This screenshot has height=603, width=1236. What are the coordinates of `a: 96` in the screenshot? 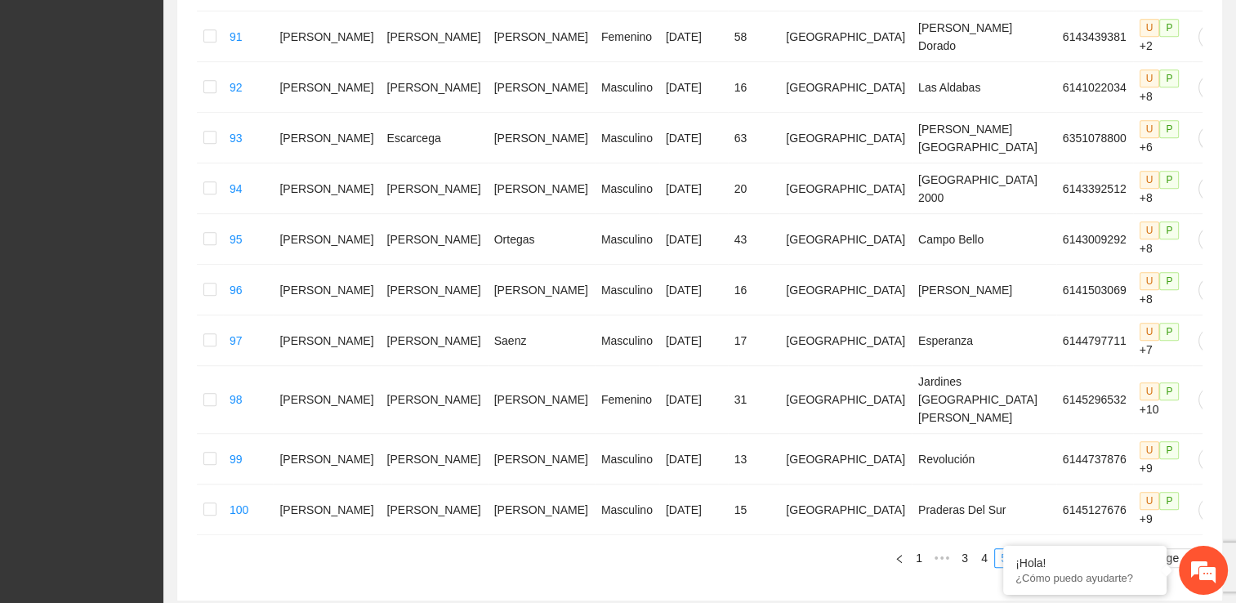 It's located at (236, 290).